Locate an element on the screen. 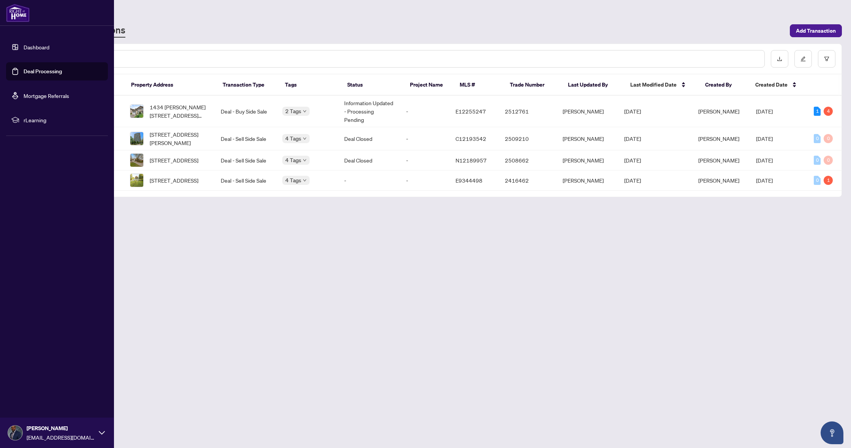  span: C12193542 is located at coordinates (470, 139).